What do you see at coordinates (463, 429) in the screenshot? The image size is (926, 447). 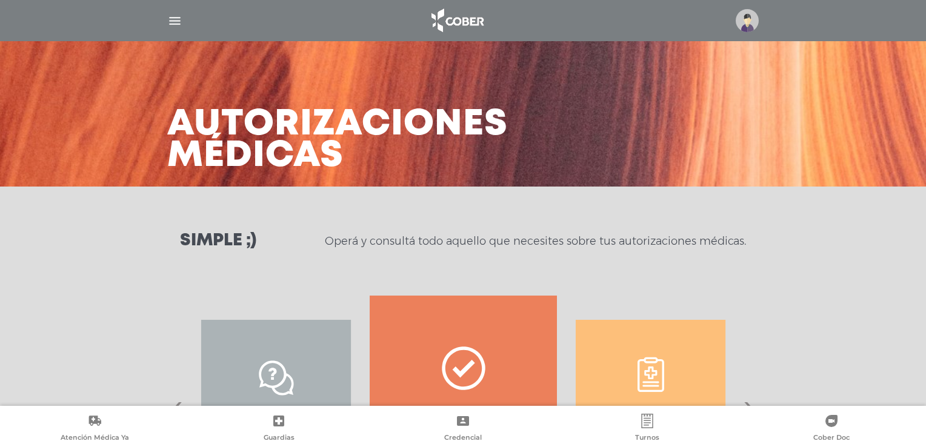 I see `a: Credencial` at bounding box center [463, 429].